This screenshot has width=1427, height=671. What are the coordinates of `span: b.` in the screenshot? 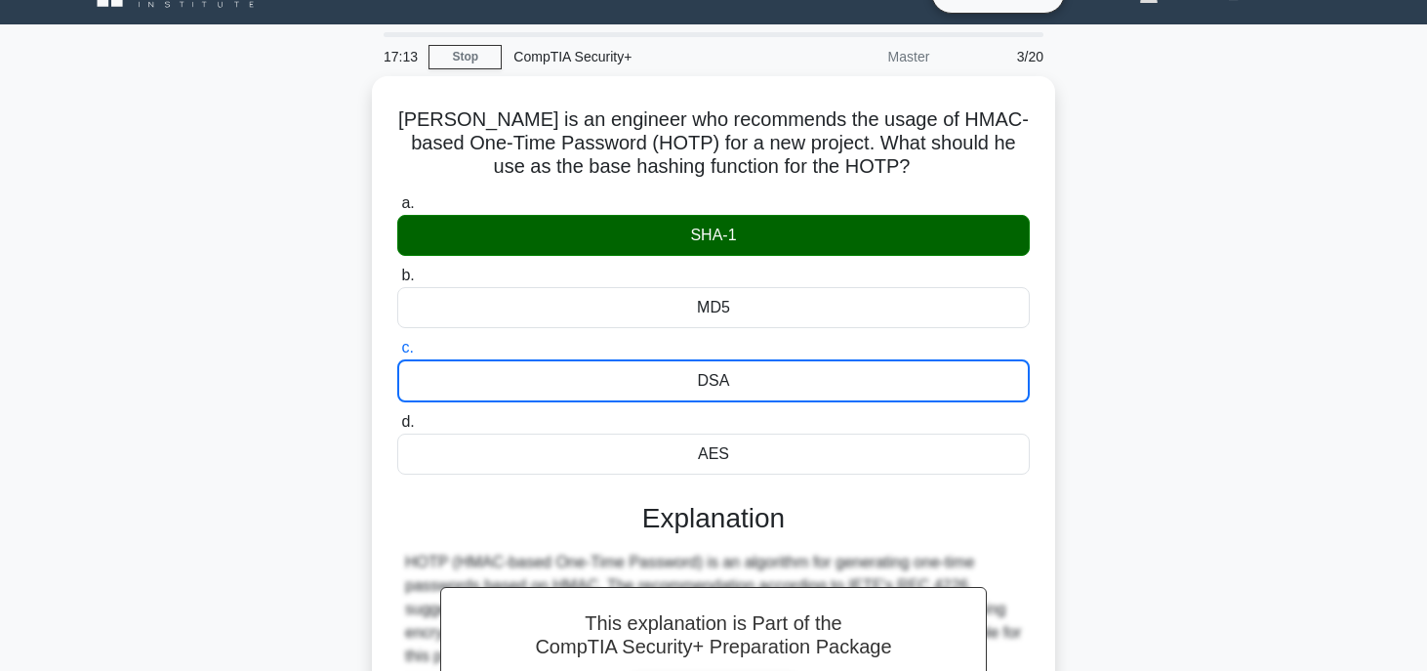 It's located at (407, 274).